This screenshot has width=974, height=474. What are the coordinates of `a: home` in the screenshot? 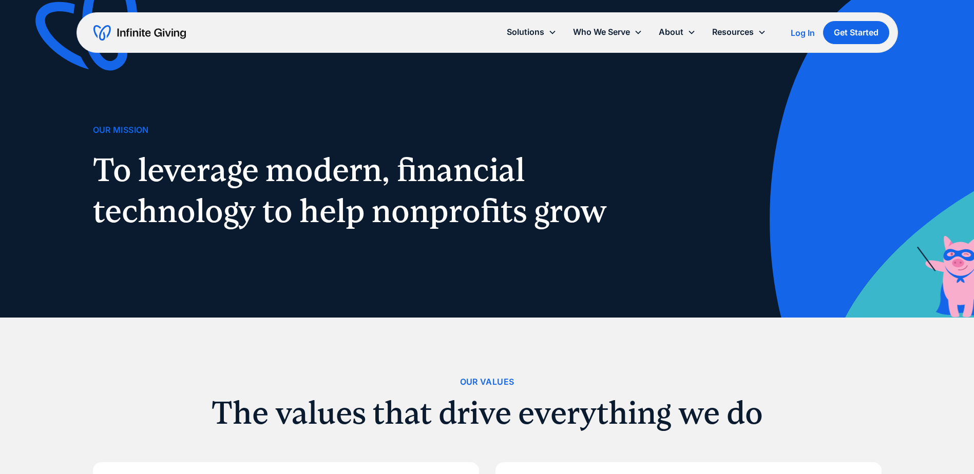 It's located at (140, 33).